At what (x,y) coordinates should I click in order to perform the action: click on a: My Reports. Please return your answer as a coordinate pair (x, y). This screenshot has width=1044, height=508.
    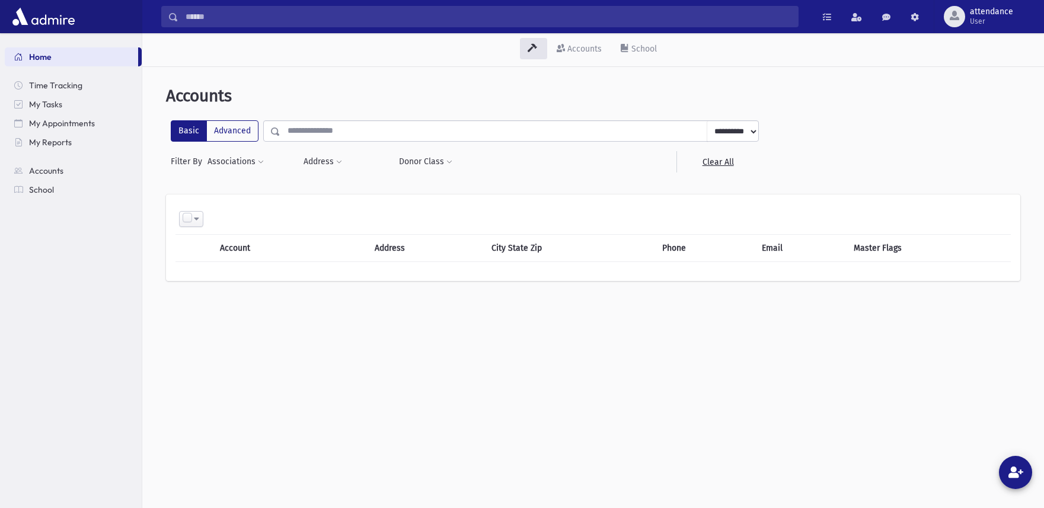
    Looking at the image, I should click on (73, 142).